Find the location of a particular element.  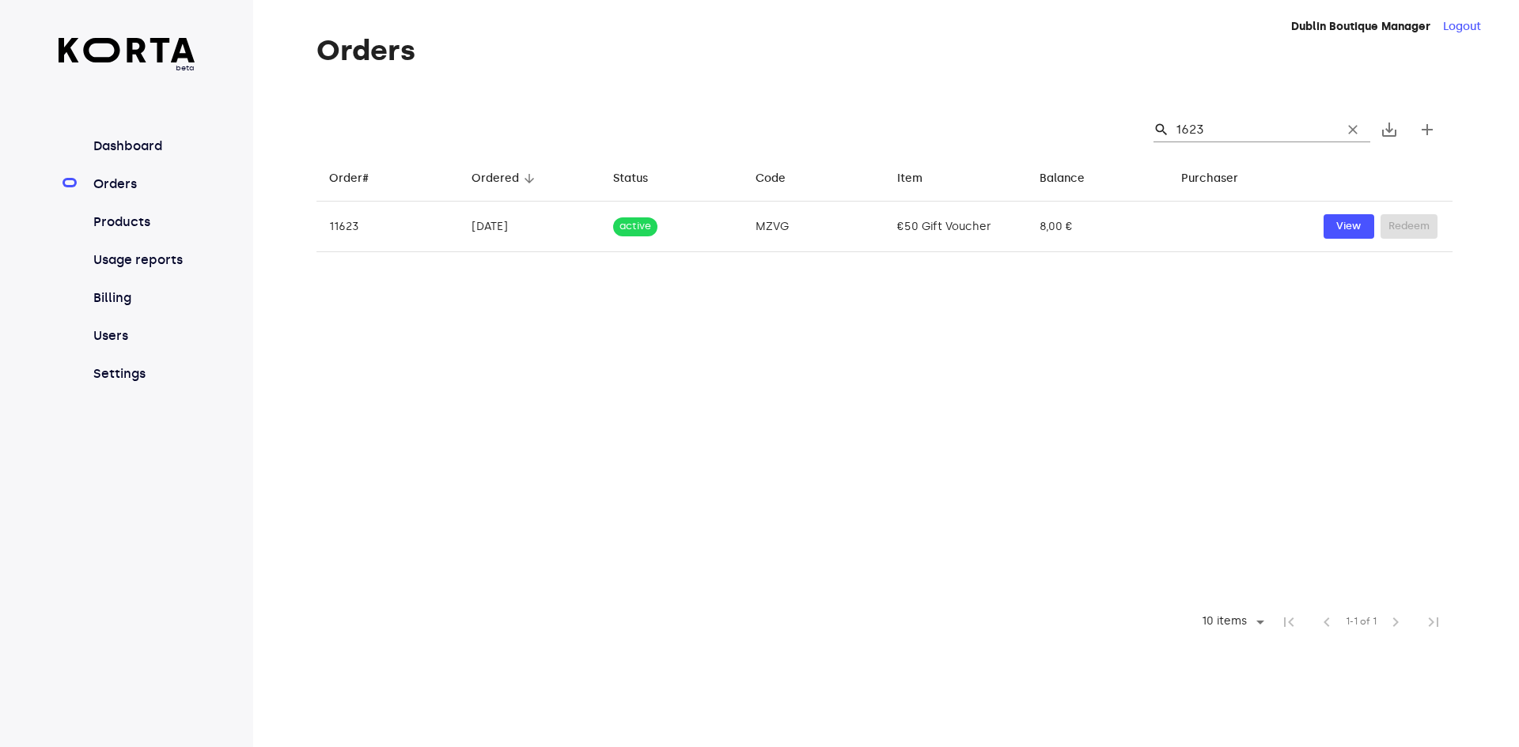

td: €50 Gift Voucher is located at coordinates (955, 227).